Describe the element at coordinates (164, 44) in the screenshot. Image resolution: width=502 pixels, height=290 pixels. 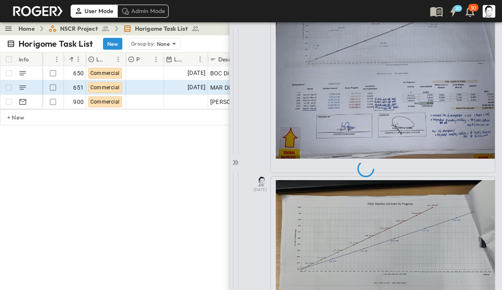
I see `p: None` at that location.